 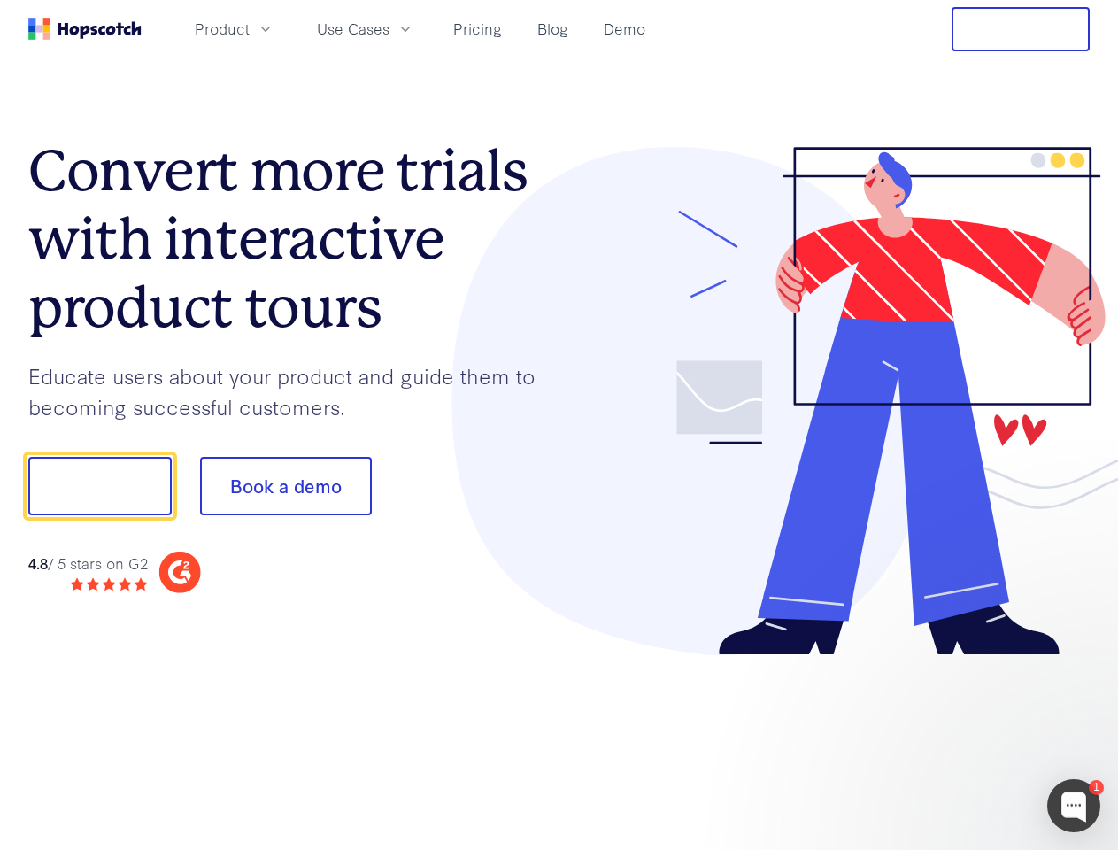 What do you see at coordinates (38, 562) in the screenshot?
I see `strong: 4.8` at bounding box center [38, 562].